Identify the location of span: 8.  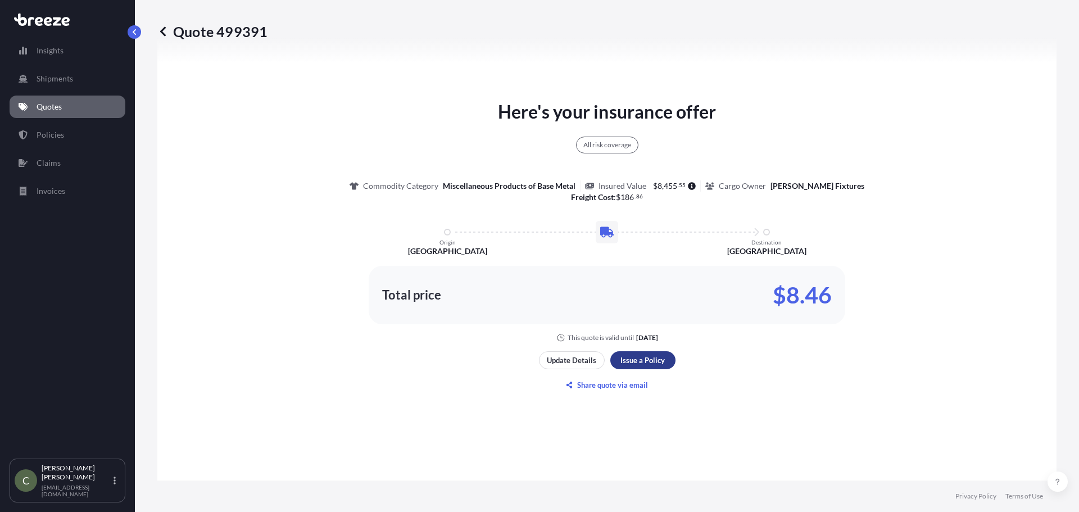
(660, 186).